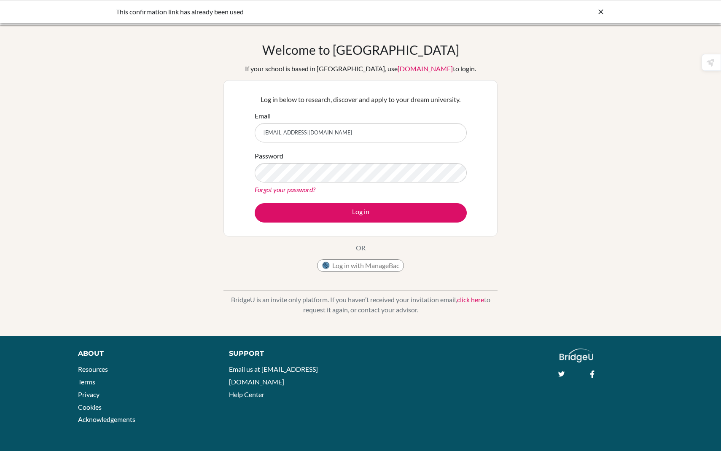  What do you see at coordinates (144, 354) in the screenshot?
I see `div: About` at bounding box center [144, 354].